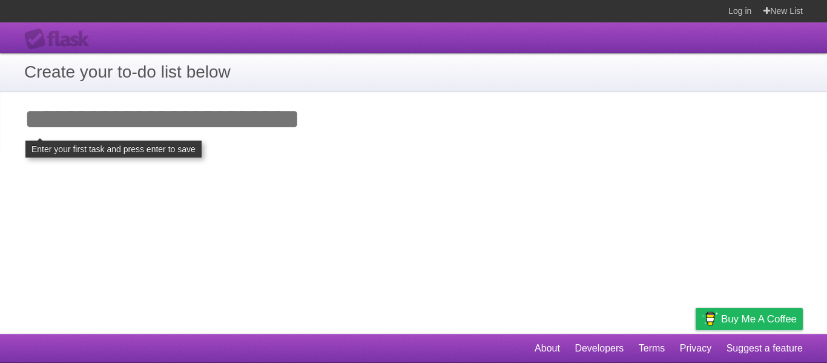  Describe the element at coordinates (547, 348) in the screenshot. I see `a: About` at that location.